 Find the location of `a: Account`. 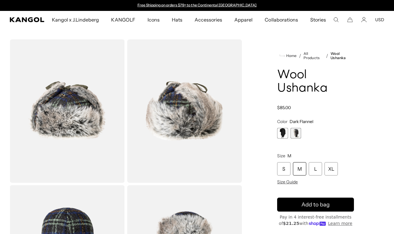

a: Account is located at coordinates (364, 20).